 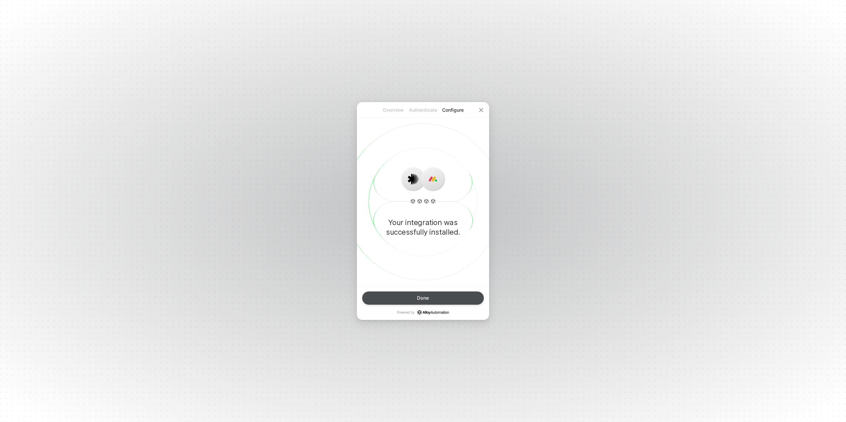 What do you see at coordinates (423, 110) in the screenshot?
I see `p: Authenticate` at bounding box center [423, 110].